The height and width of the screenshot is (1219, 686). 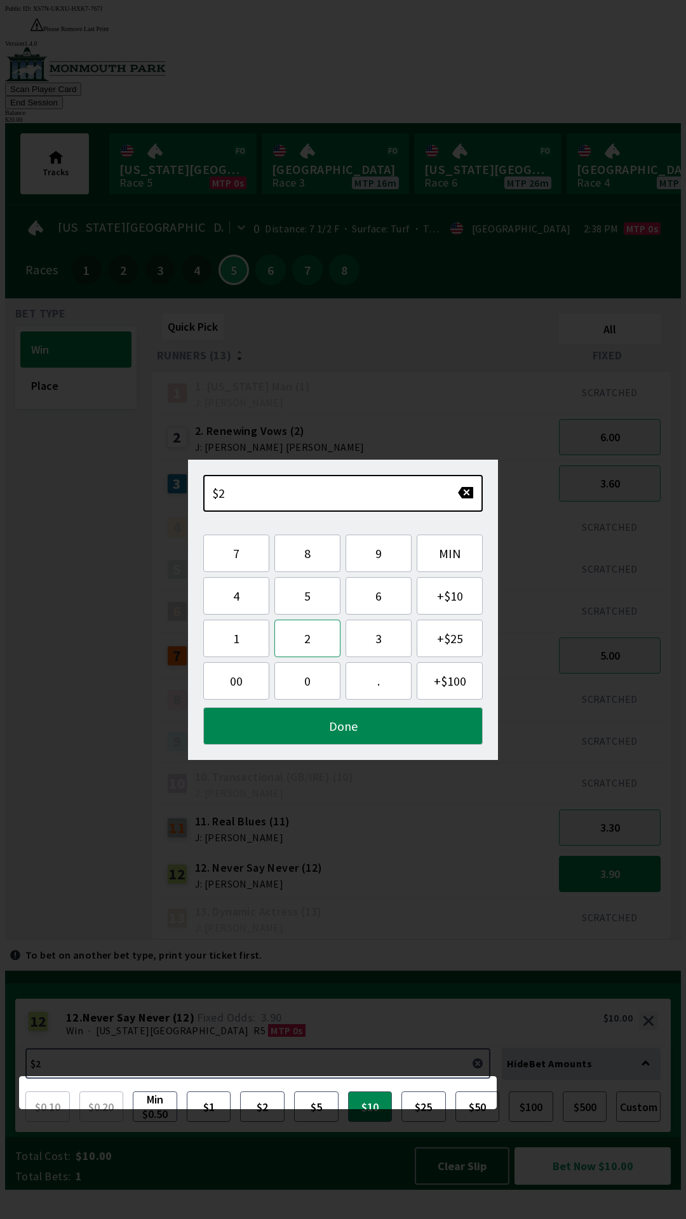 I want to click on span: MIN, so click(x=450, y=553).